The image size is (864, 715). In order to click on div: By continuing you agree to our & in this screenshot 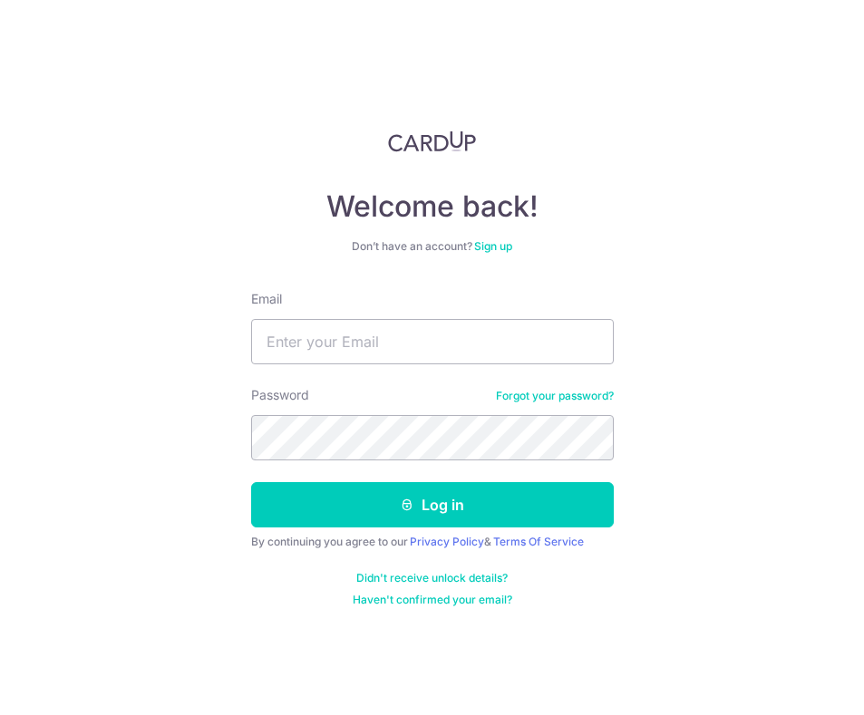, I will do `click(432, 542)`.